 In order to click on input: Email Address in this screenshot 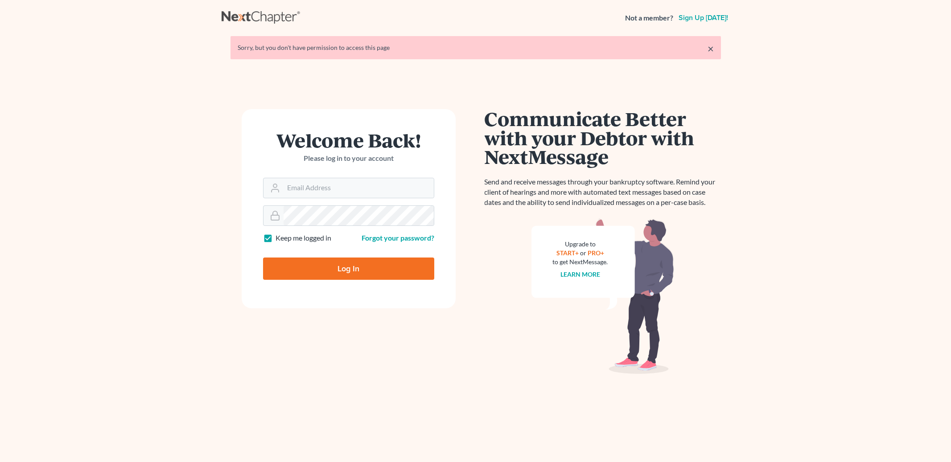, I will do `click(359, 188)`.